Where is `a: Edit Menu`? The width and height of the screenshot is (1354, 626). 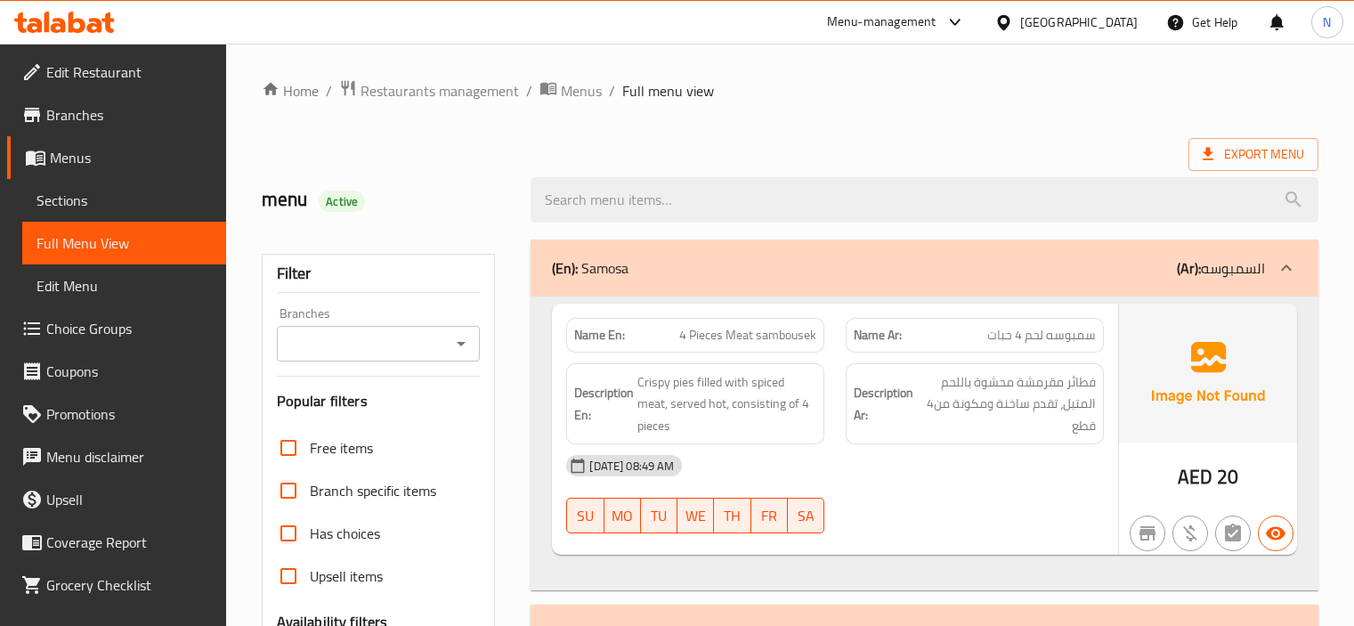 a: Edit Menu is located at coordinates (124, 286).